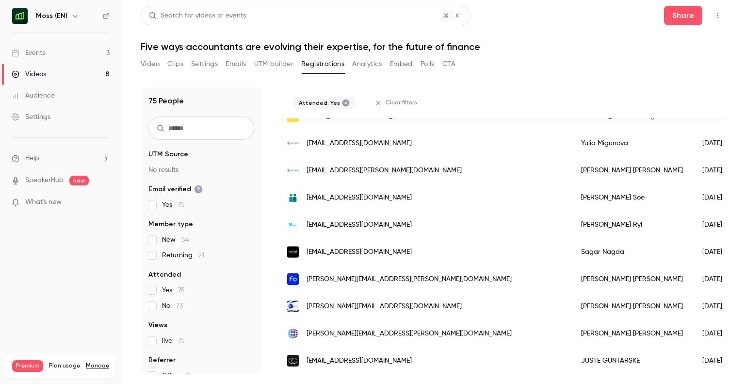 The width and height of the screenshot is (745, 384). I want to click on span: 73, so click(179, 306).